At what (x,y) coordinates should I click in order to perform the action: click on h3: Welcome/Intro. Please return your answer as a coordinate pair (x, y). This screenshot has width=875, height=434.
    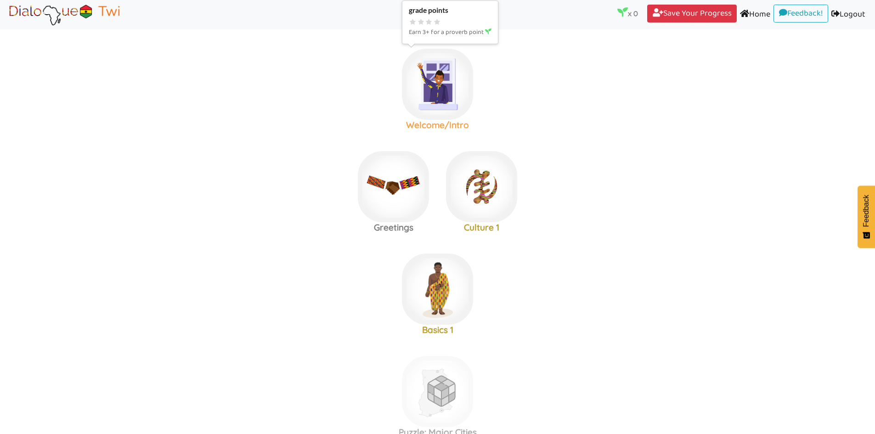
    Looking at the image, I should click on (438, 125).